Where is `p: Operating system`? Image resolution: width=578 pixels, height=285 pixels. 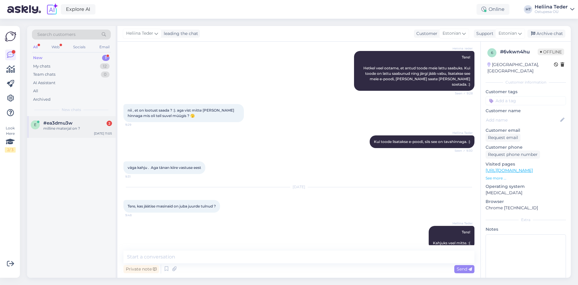 p: Operating system is located at coordinates (526, 186).